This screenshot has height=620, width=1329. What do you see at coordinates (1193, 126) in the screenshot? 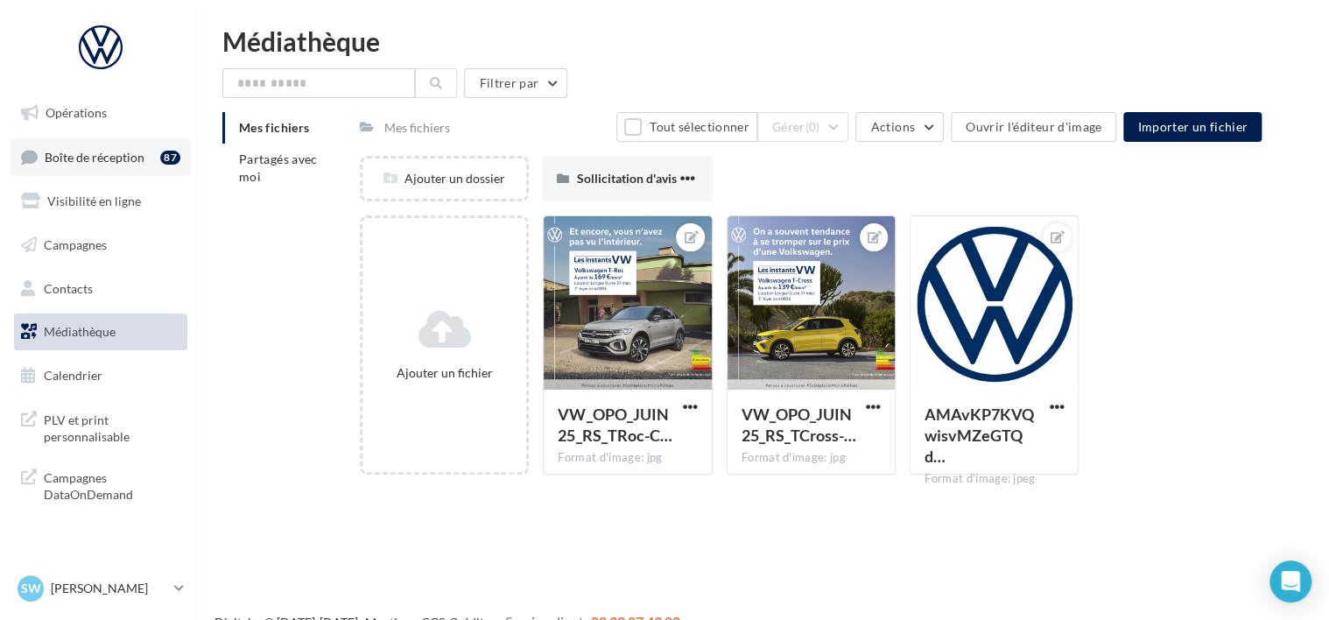
I see `span: Importer un fichier` at bounding box center [1193, 126].